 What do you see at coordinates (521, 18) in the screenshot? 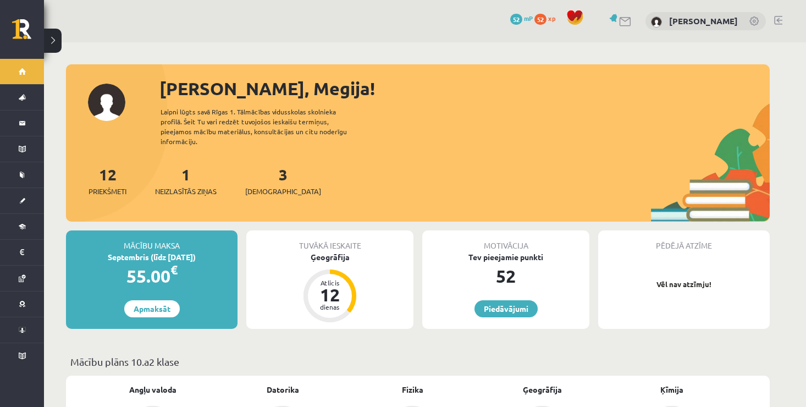
I see `a: 52 mP` at bounding box center [521, 18].